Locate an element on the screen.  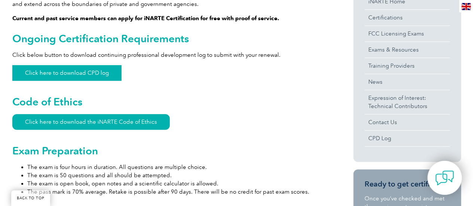
h2: Code of Ethics is located at coordinates (170, 102).